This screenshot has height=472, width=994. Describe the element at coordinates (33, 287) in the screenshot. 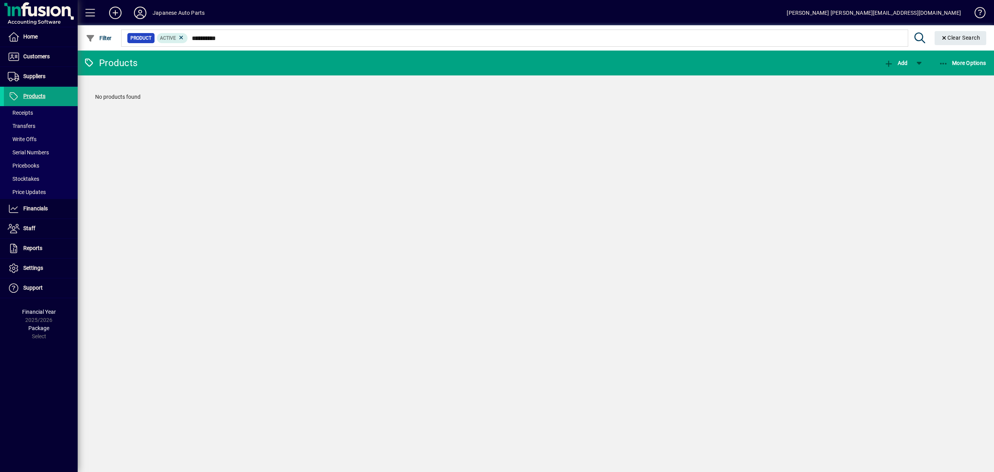

I see `span: Support` at that location.